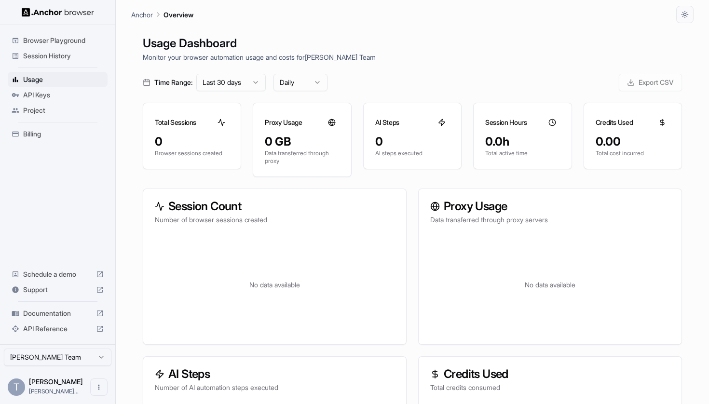 The image size is (709, 404). I want to click on span: tony@glidepath.studio, so click(54, 391).